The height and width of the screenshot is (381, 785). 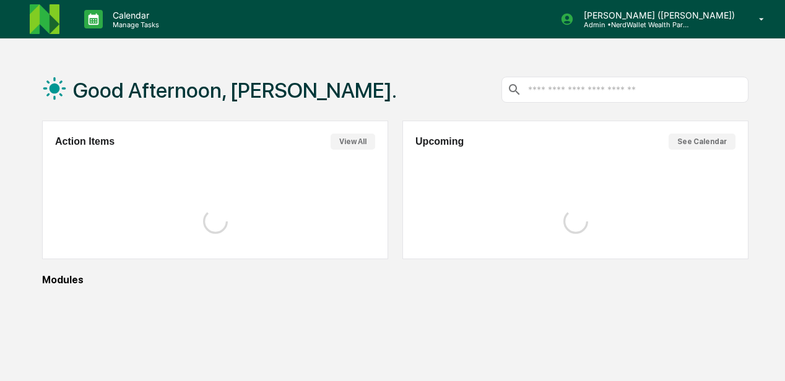 I want to click on h2: Upcoming, so click(x=440, y=142).